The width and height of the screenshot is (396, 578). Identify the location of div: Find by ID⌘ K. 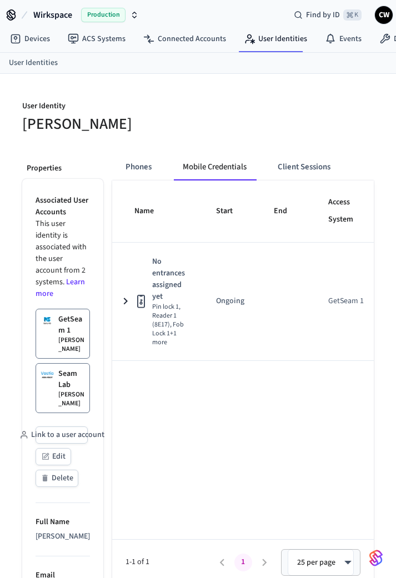
(328, 15).